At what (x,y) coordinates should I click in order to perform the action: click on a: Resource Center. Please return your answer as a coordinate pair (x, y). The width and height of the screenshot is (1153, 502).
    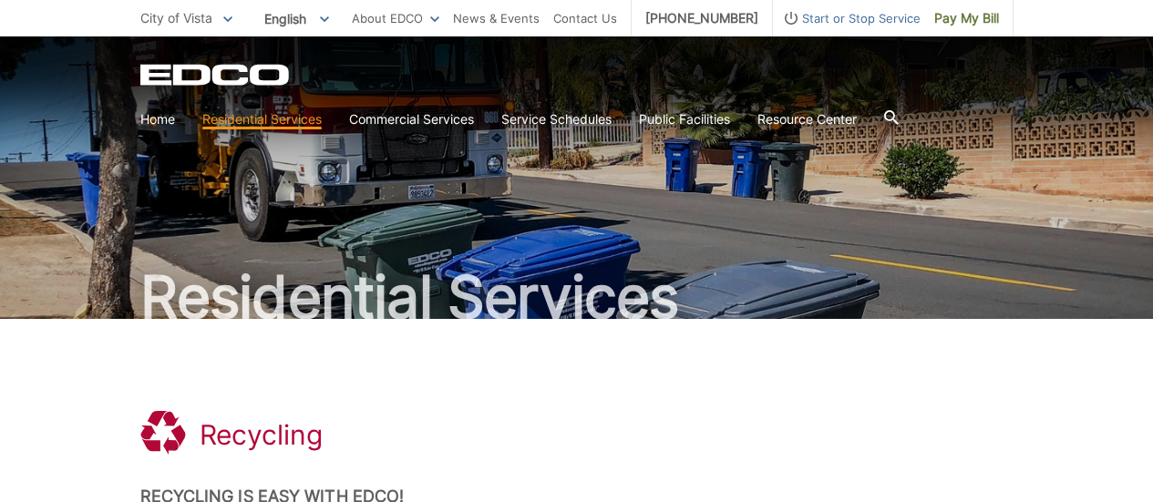
    Looking at the image, I should click on (807, 119).